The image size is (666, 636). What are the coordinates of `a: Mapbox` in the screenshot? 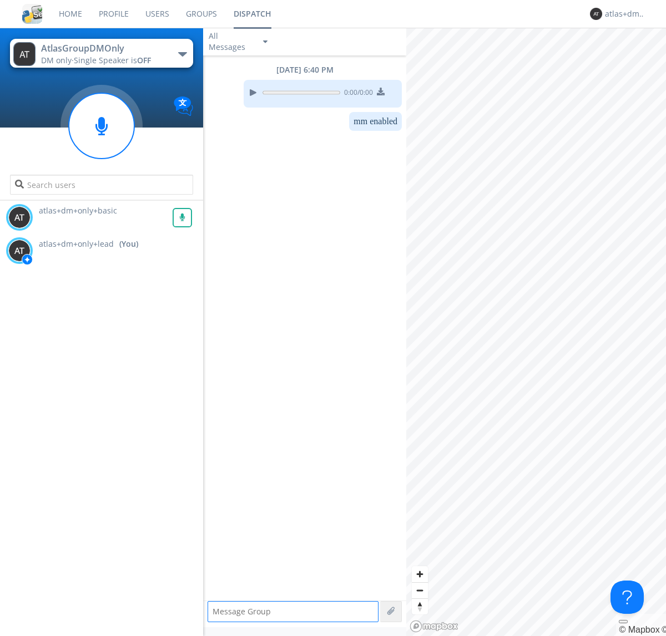 It's located at (638, 630).